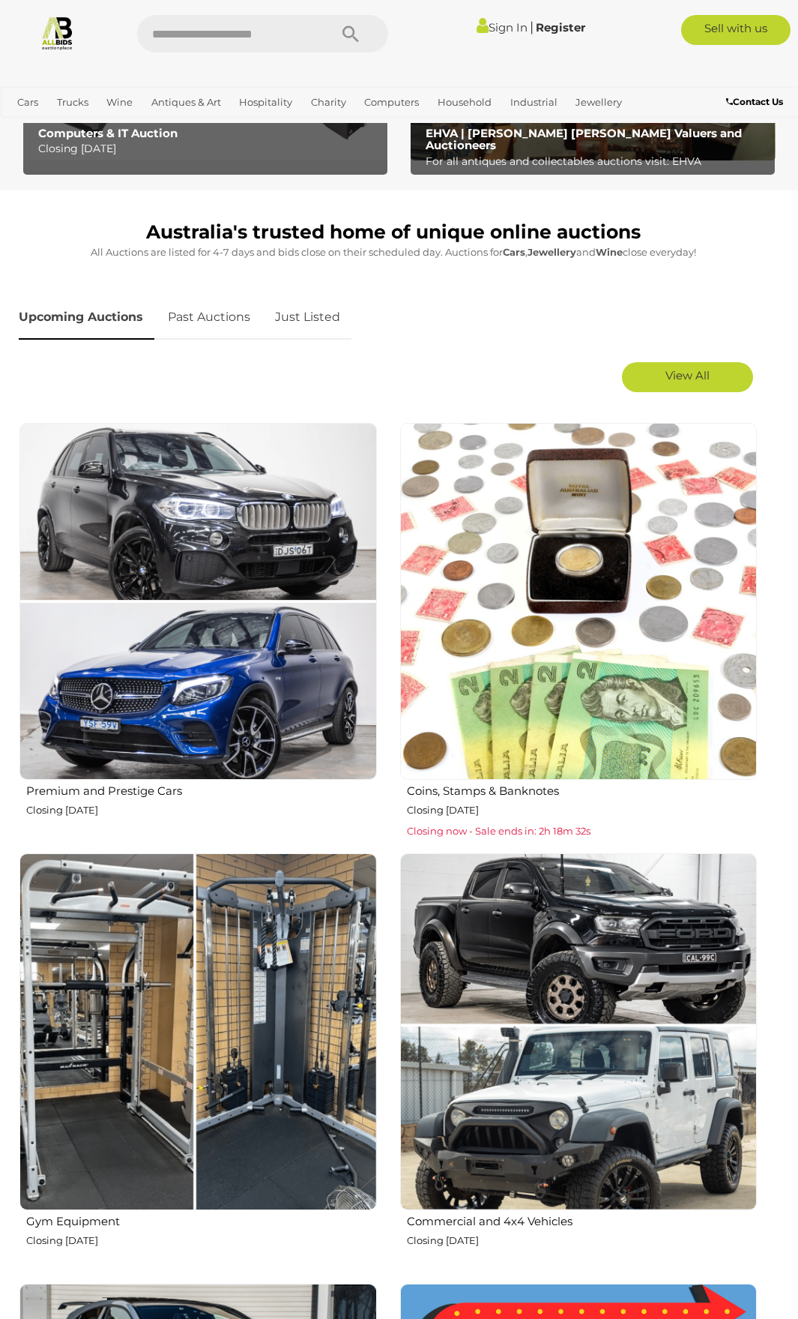 The height and width of the screenshot is (1319, 798). I want to click on span: View All, so click(688, 375).